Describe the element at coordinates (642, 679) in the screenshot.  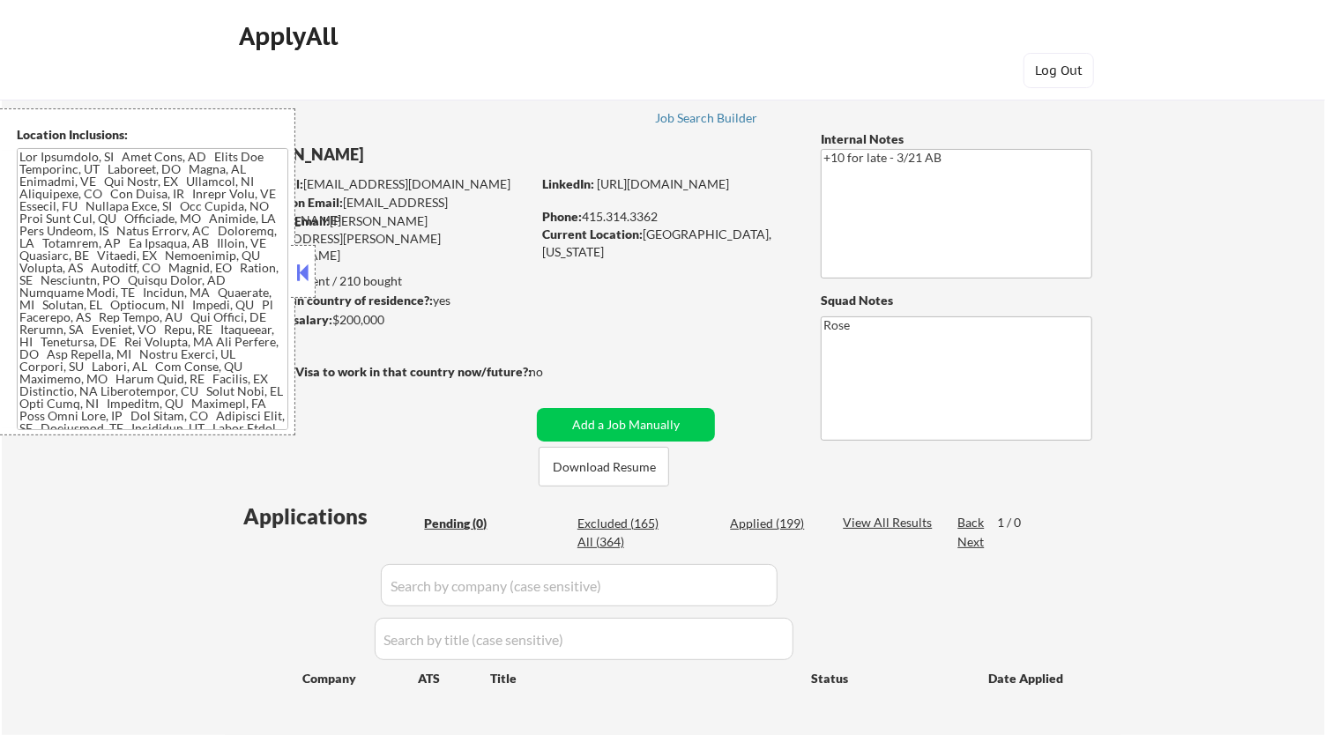
I see `div: Title` at that location.